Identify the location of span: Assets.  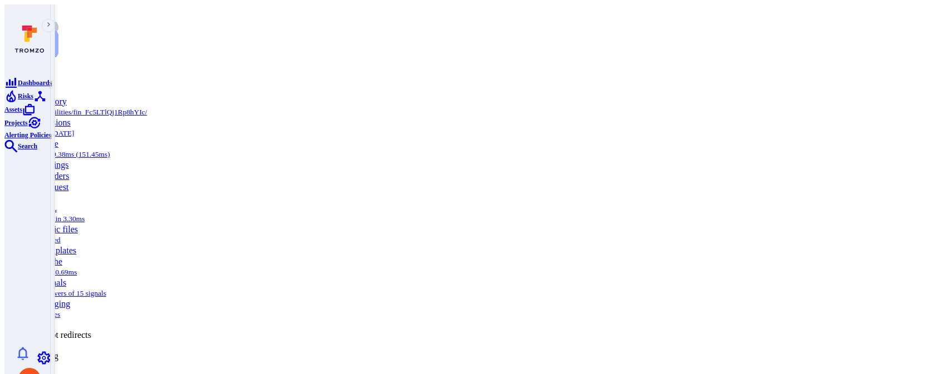
(13, 110).